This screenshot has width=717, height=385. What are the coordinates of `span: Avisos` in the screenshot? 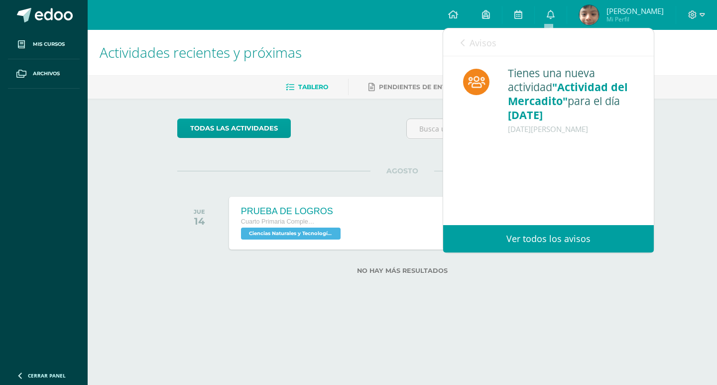 It's located at (483, 43).